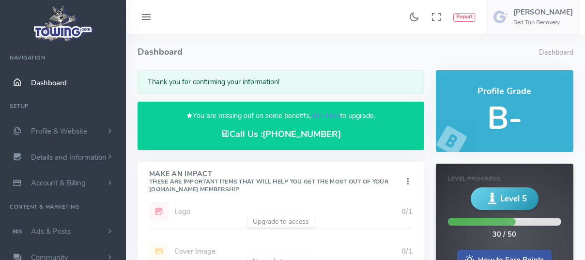  Describe the element at coordinates (464, 17) in the screenshot. I see `button: Report` at that location.